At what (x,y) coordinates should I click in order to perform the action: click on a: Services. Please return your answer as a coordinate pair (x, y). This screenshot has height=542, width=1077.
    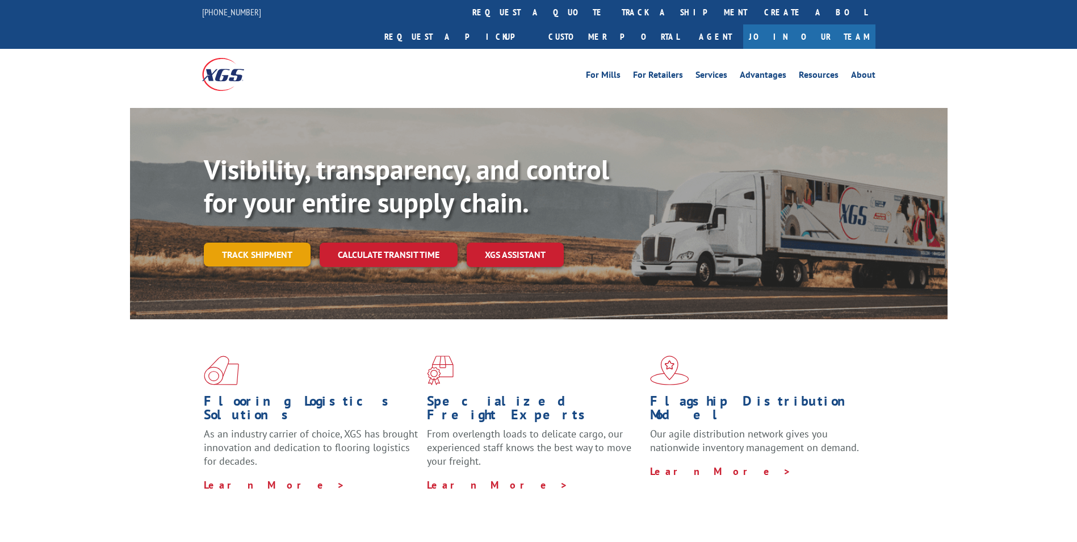
    Looking at the image, I should click on (712, 77).